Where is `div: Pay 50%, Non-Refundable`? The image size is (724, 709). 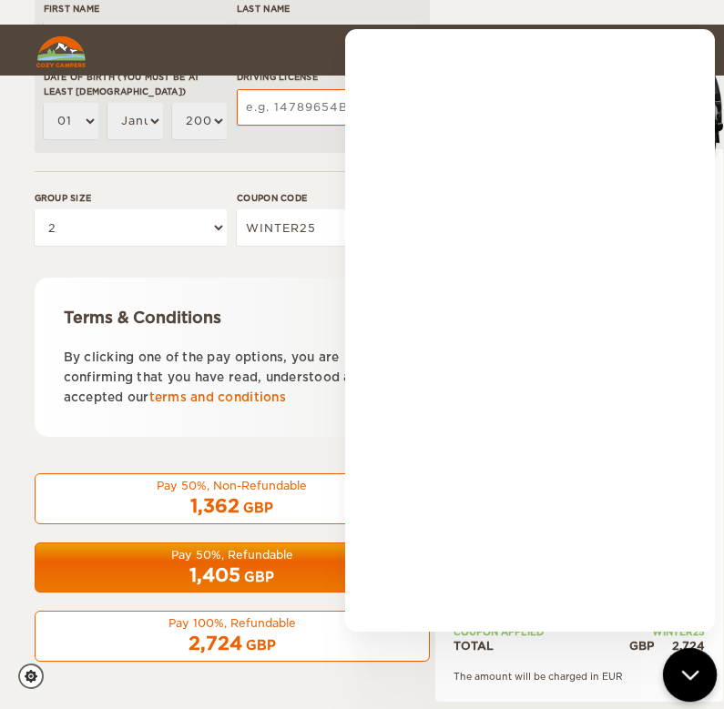
div: Pay 50%, Non-Refundable is located at coordinates (232, 485).